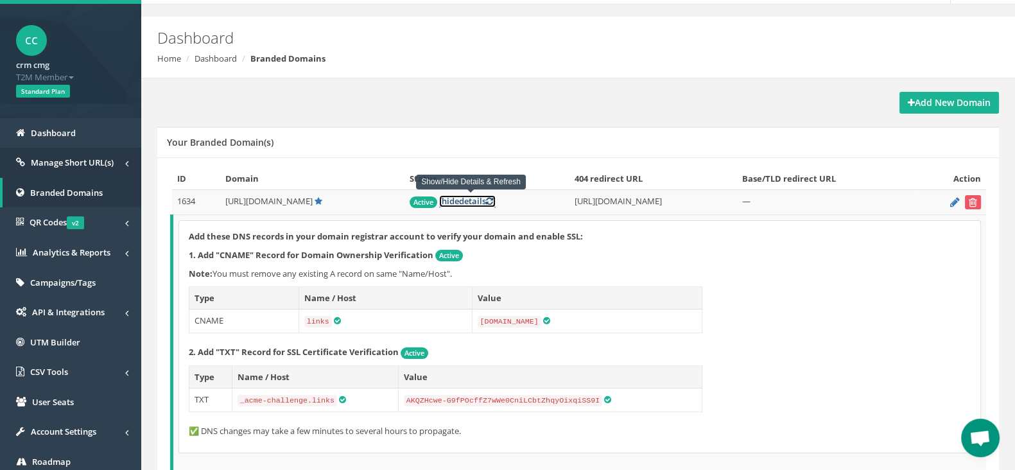  What do you see at coordinates (66, 193) in the screenshot?
I see `span: Branded Domains` at bounding box center [66, 193].